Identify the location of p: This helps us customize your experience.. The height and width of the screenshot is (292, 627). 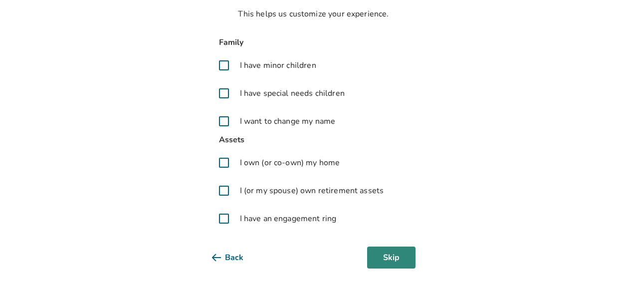
(314, 14).